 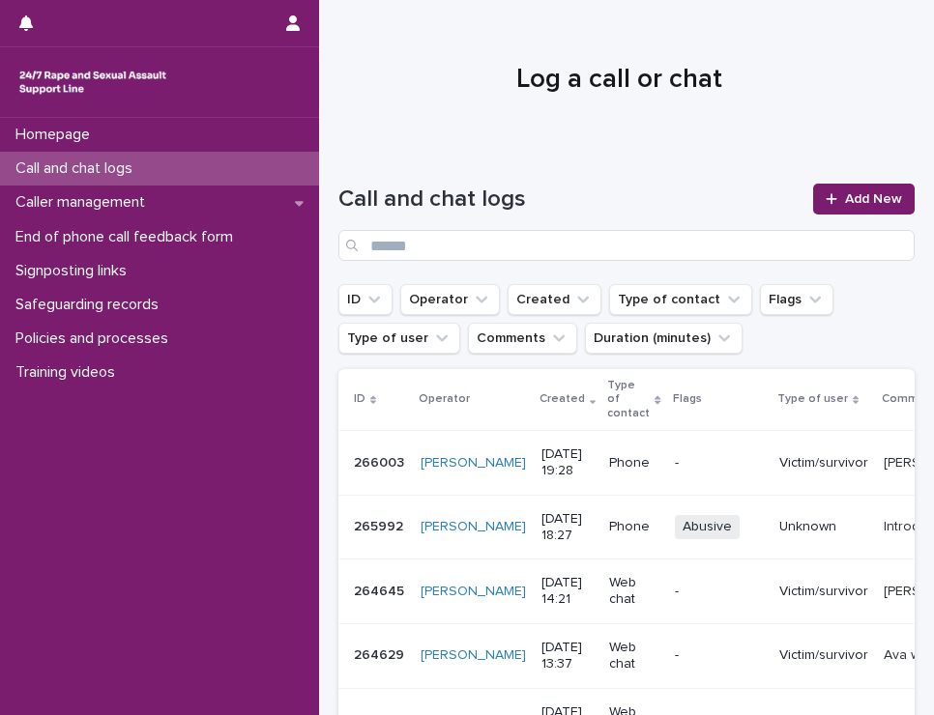 What do you see at coordinates (562, 399) in the screenshot?
I see `p: Created` at bounding box center [562, 399].